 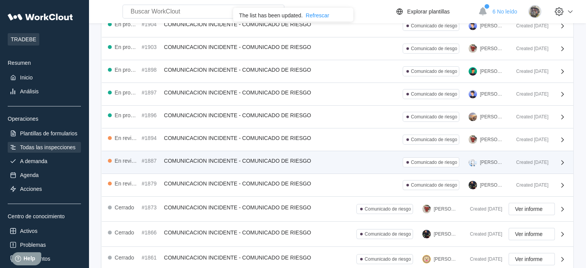 What do you see at coordinates (29, 231) in the screenshot?
I see `div: Activos` at bounding box center [29, 231].